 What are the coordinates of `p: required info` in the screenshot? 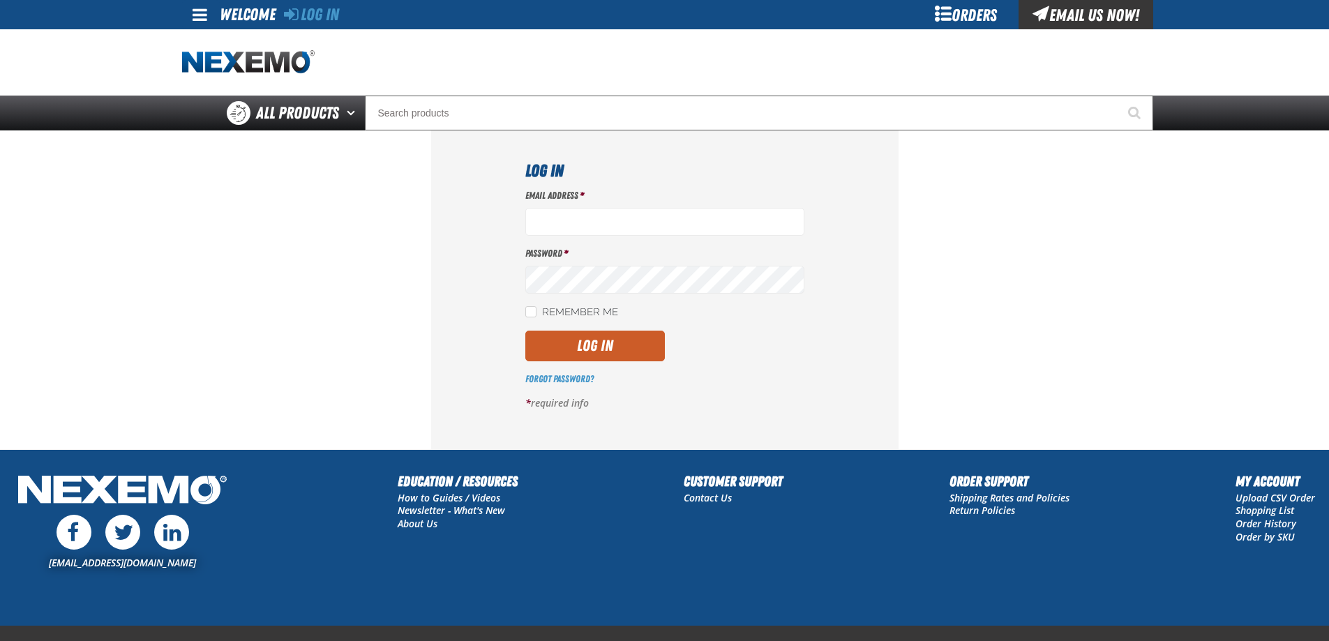 It's located at (665, 403).